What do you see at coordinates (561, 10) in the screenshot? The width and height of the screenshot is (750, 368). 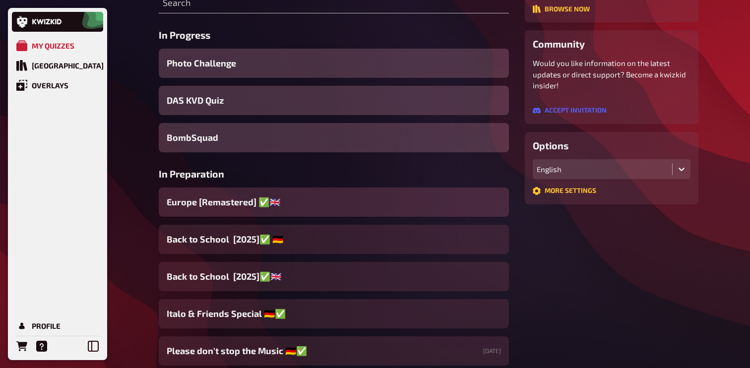 I see `a: Browse now` at bounding box center [561, 10].